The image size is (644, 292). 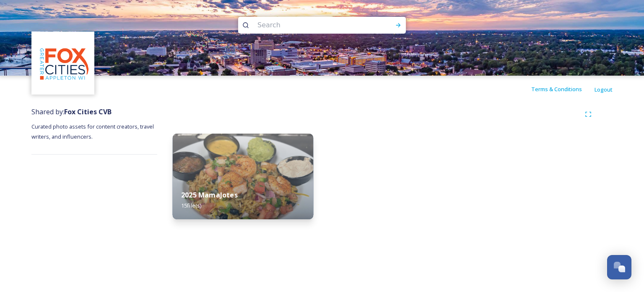 I want to click on strong: Fox Cities CVB, so click(x=88, y=112).